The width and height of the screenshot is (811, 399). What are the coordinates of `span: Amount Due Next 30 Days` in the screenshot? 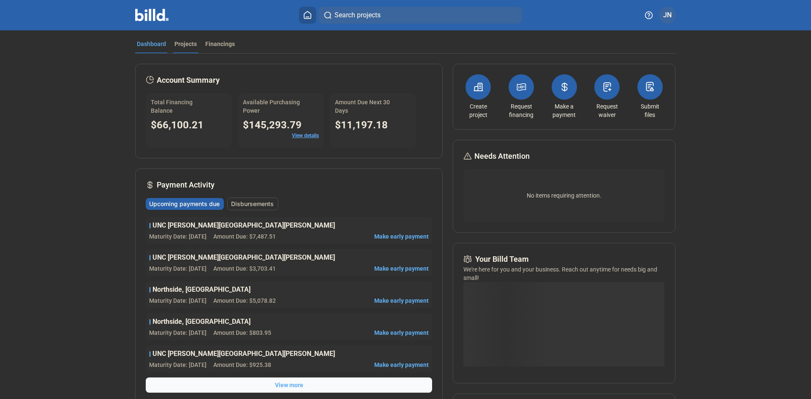 It's located at (362, 106).